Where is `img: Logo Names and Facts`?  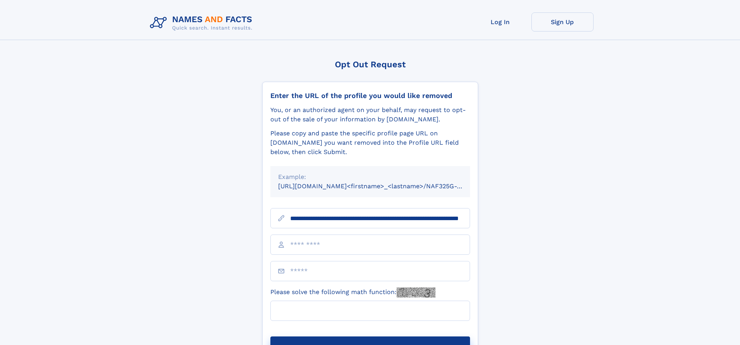 img: Logo Names and Facts is located at coordinates (203, 23).